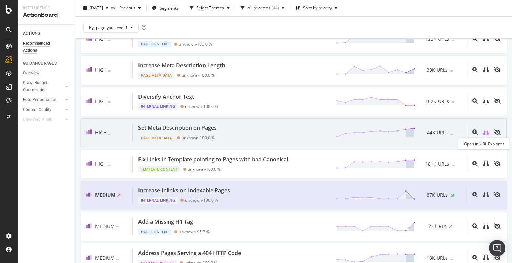 This screenshot has height=263, width=512. What do you see at coordinates (316, 8) in the screenshot?
I see `button: Sort: by priority` at bounding box center [316, 8].